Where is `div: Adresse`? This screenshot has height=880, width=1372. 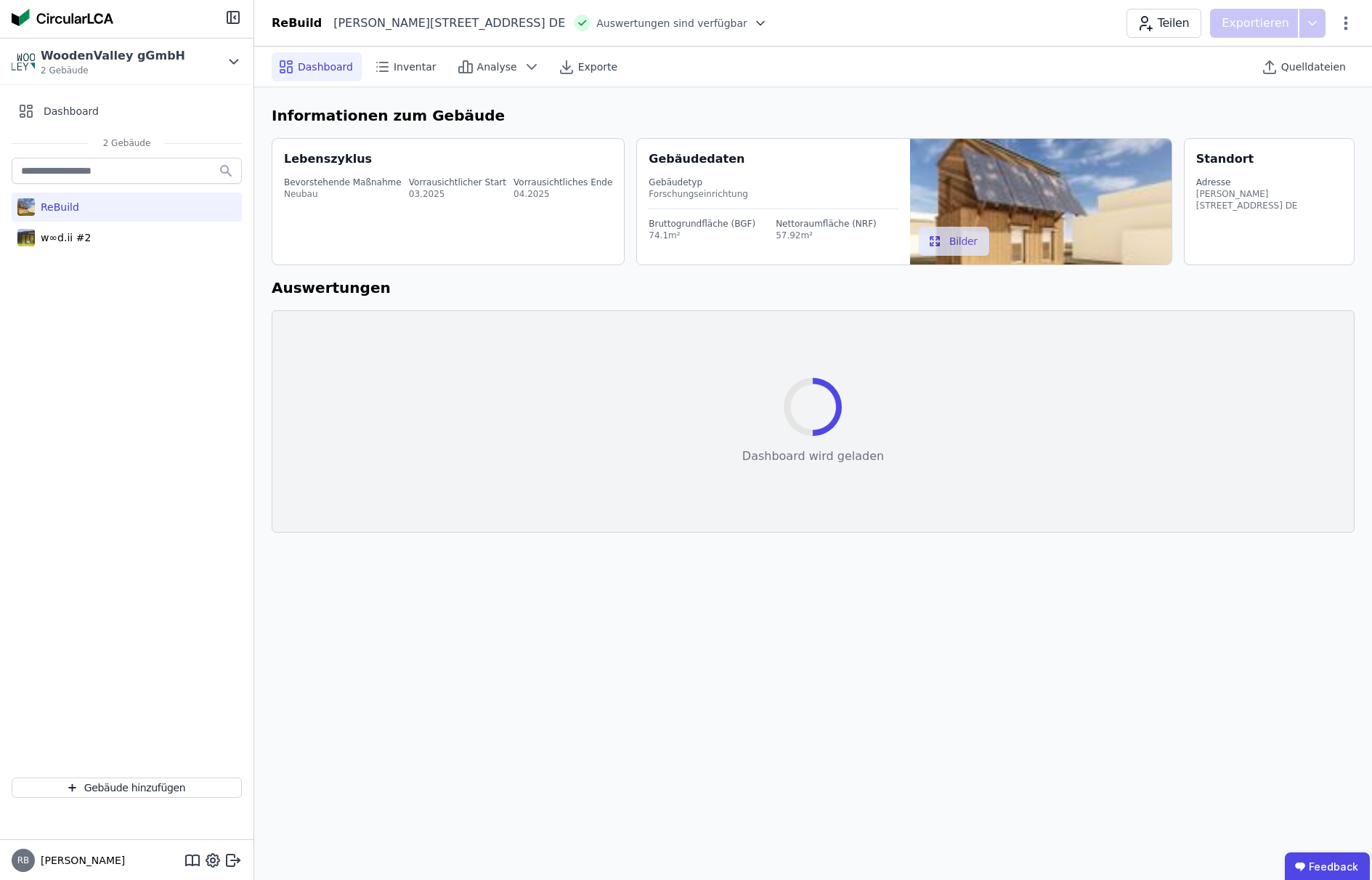
div: Adresse is located at coordinates (1269, 182).